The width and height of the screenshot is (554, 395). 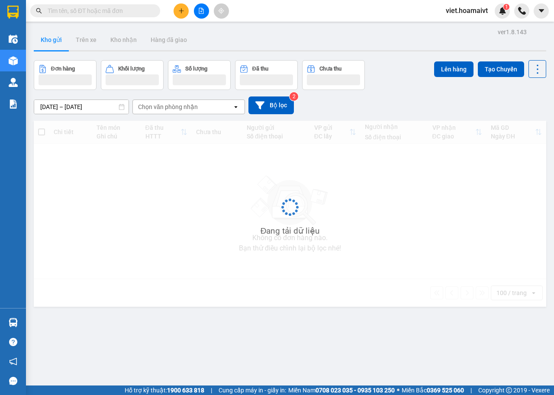 I want to click on img: phone-icon, so click(x=522, y=11).